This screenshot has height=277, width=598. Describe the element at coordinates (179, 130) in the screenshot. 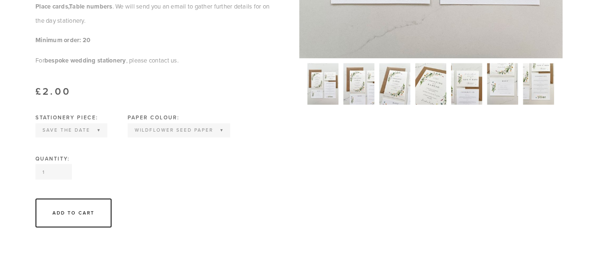

I see `select: Select Paper colour` at that location.